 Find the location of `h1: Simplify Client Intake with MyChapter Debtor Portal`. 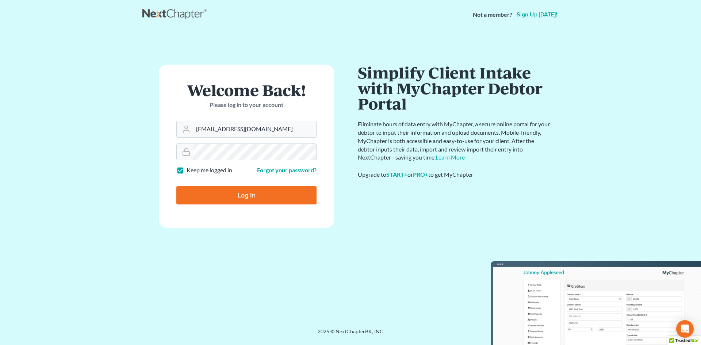

h1: Simplify Client Intake with MyChapter Debtor Portal is located at coordinates (454, 88).